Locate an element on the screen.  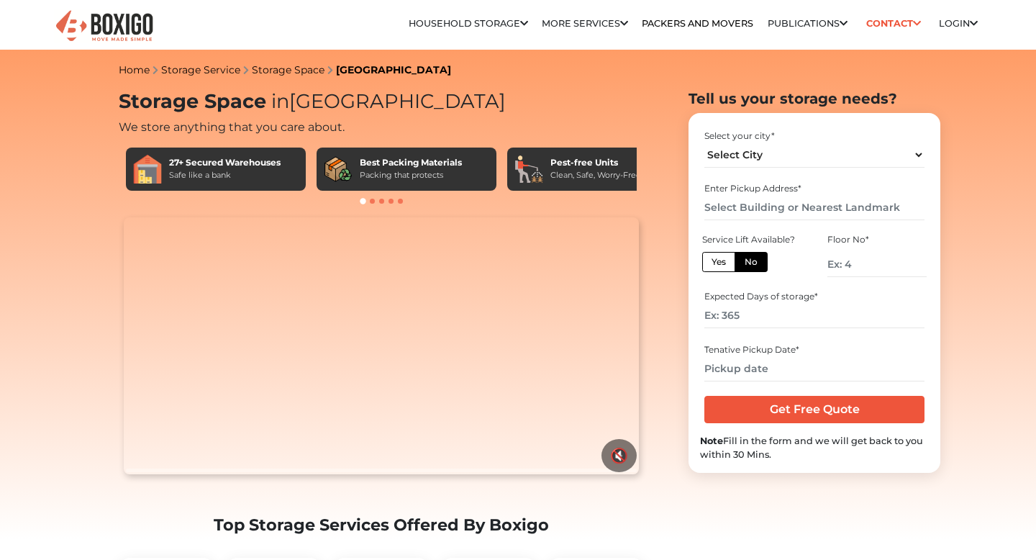
video: Your browser does not support the video tag. is located at coordinates (380, 346).